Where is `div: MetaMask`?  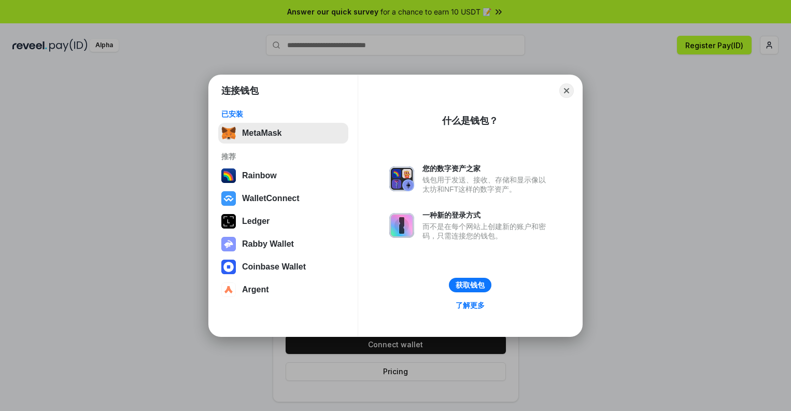
div: MetaMask is located at coordinates (262, 133).